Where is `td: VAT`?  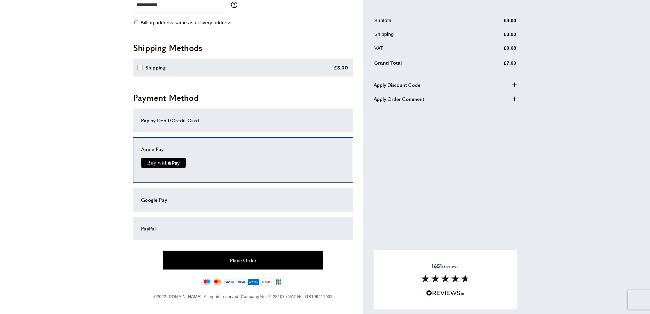
td: VAT is located at coordinates (423, 50).